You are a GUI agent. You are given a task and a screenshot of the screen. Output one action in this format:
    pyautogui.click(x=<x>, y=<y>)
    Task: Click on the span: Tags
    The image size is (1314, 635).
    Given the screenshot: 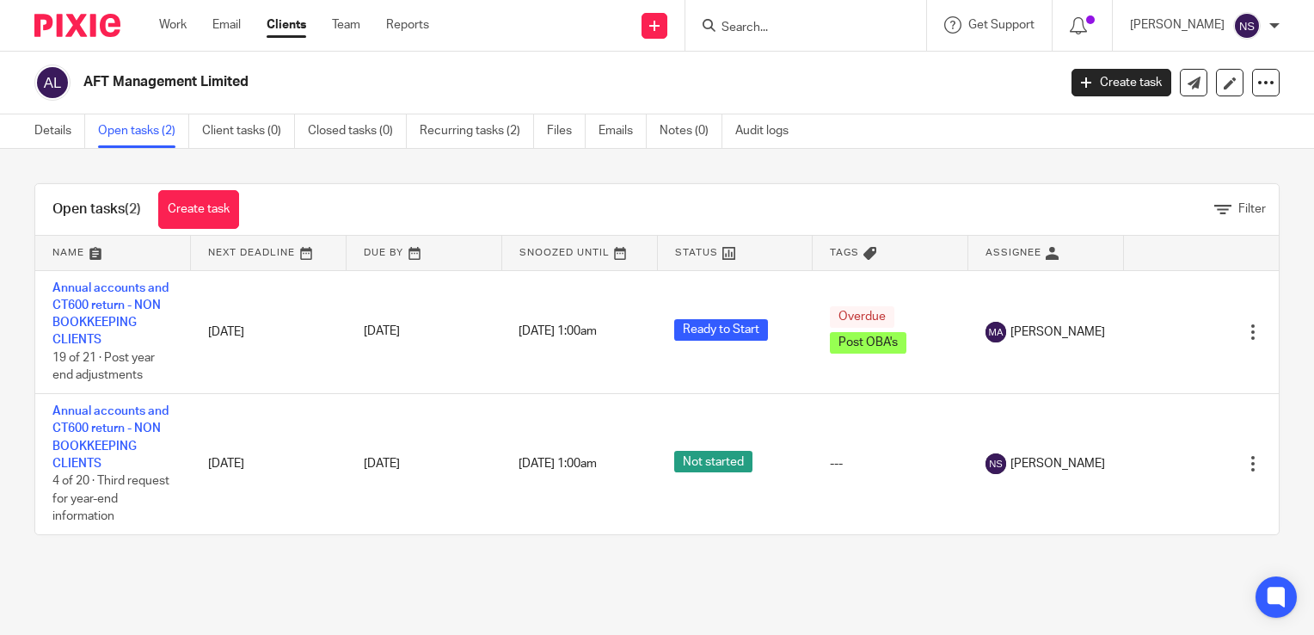 What is the action you would take?
    pyautogui.click(x=844, y=252)
    